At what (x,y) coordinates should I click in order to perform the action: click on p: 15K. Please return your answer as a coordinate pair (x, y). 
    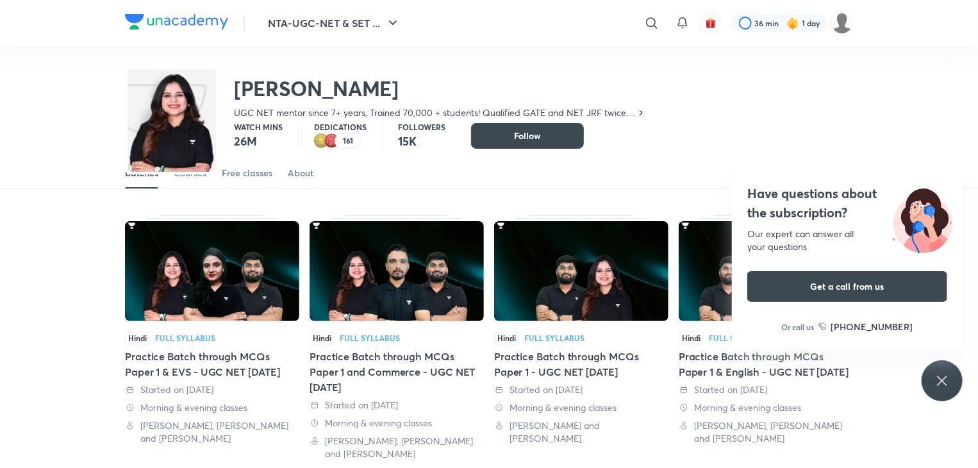
    Looking at the image, I should click on (422, 141).